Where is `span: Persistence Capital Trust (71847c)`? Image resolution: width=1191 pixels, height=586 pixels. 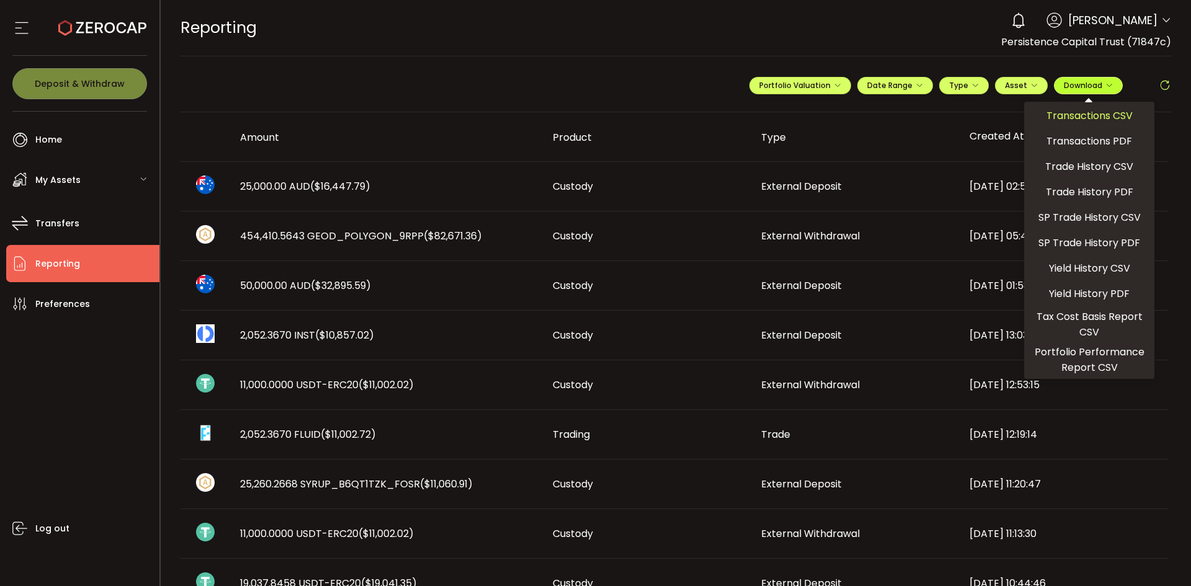
span: Persistence Capital Trust (71847c) is located at coordinates (1086, 42).